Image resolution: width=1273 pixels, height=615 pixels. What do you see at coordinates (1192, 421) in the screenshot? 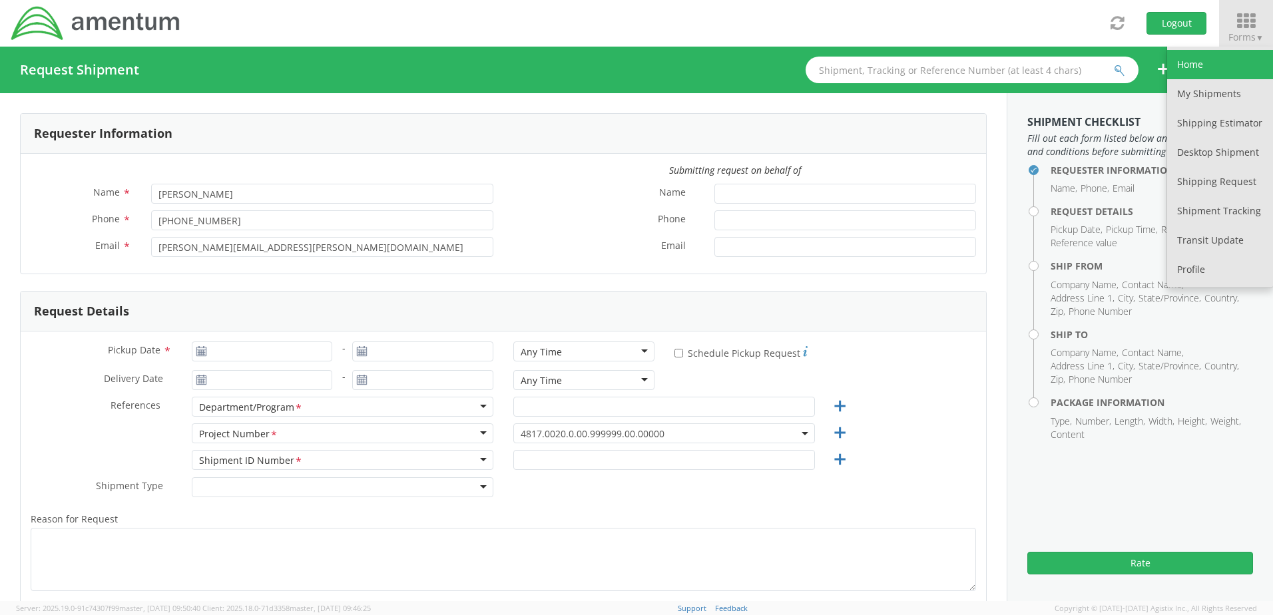
I see `li: Height` at bounding box center [1192, 421].